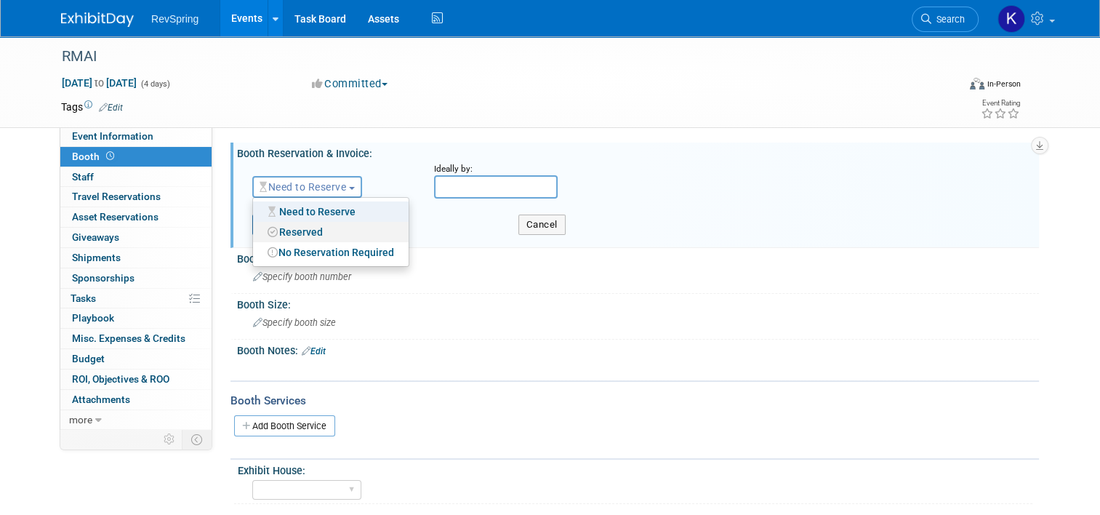  Describe the element at coordinates (635, 468) in the screenshot. I see `div: Exhibit House:` at that location.